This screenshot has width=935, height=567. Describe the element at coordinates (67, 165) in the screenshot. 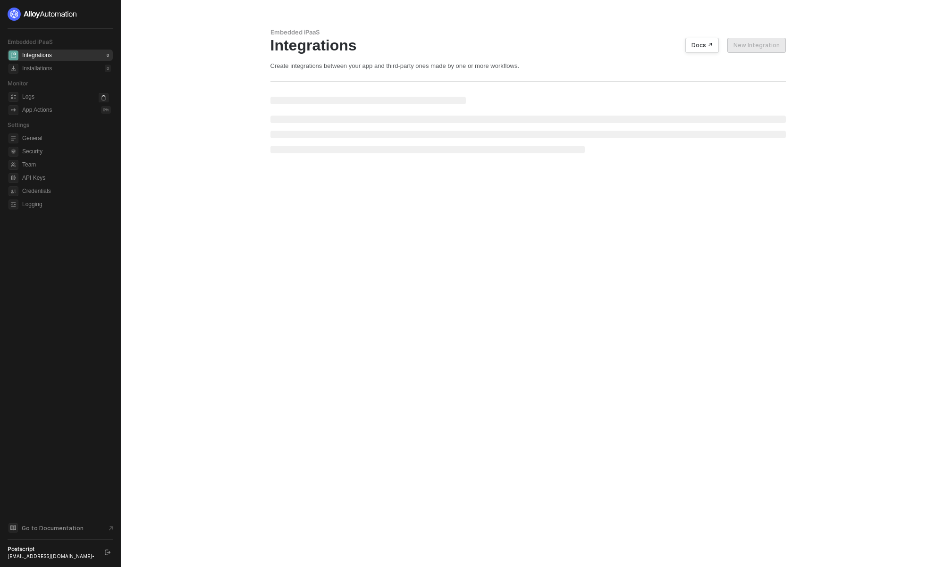

I see `span: Team` at that location.